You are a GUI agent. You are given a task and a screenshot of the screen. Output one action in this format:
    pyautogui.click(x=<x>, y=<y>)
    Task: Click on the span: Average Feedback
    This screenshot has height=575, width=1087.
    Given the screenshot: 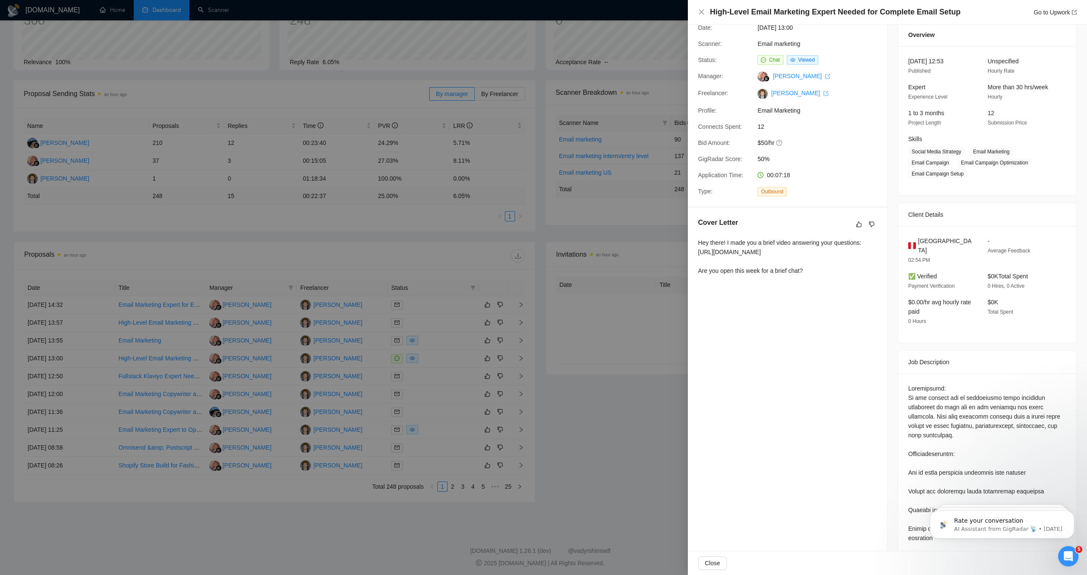 What is the action you would take?
    pyautogui.click(x=1009, y=251)
    